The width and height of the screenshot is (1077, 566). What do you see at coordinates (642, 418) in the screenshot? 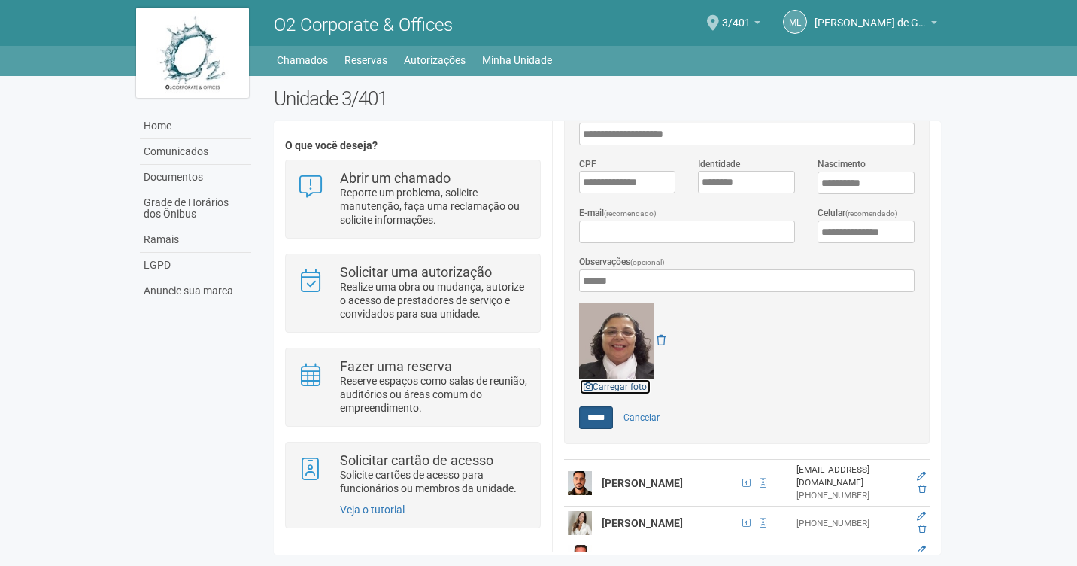
I see `a: Cancelar` at bounding box center [642, 418].